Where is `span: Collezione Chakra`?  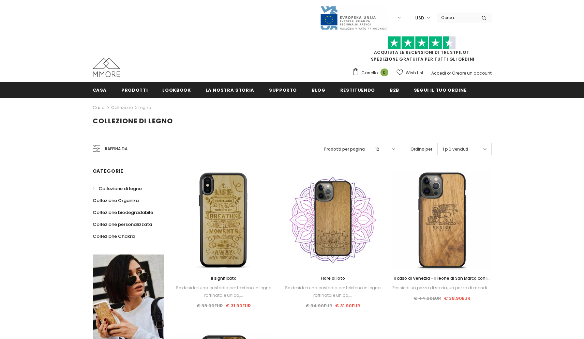 span: Collezione Chakra is located at coordinates (113, 236).